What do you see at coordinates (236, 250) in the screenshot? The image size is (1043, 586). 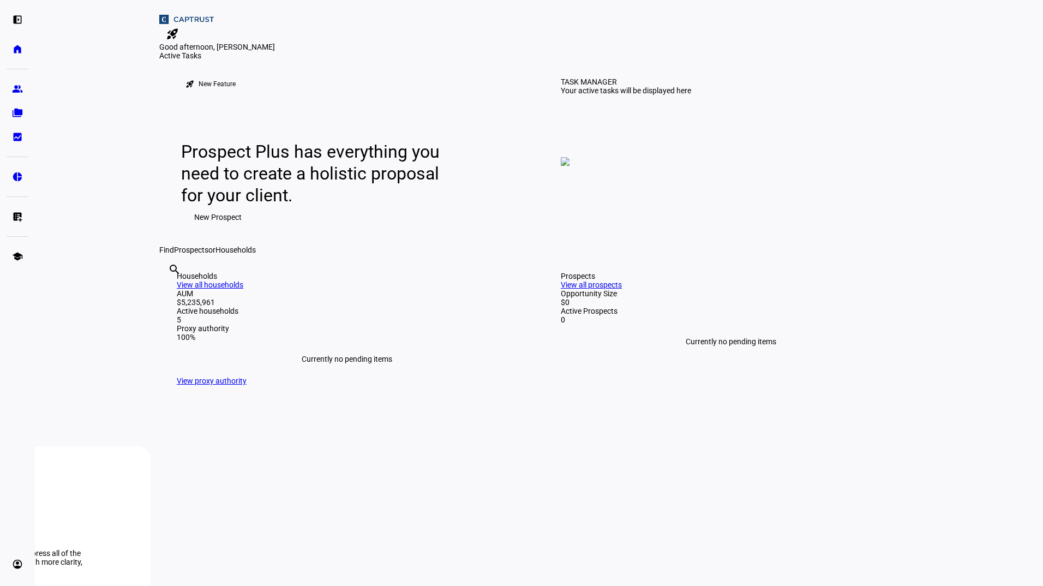 I see `span: Households` at bounding box center [236, 250].